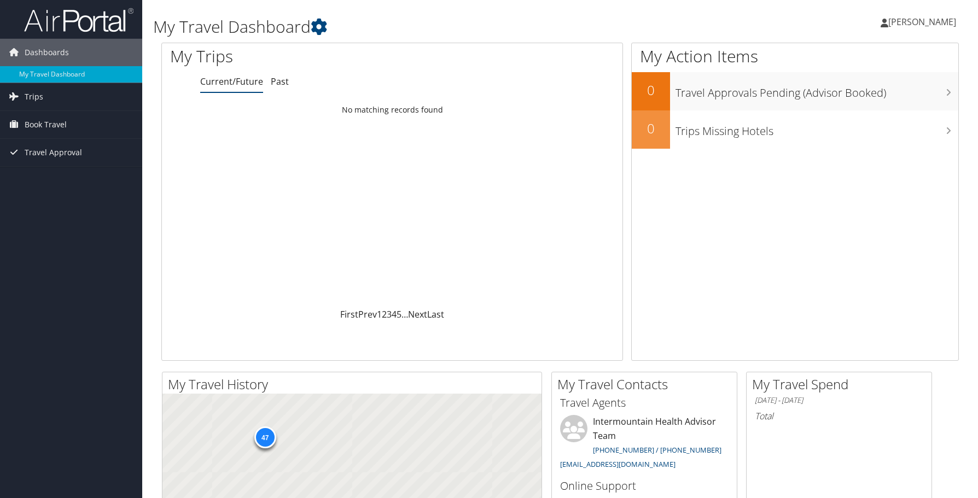  What do you see at coordinates (349, 315) in the screenshot?
I see `a: First` at bounding box center [349, 315].